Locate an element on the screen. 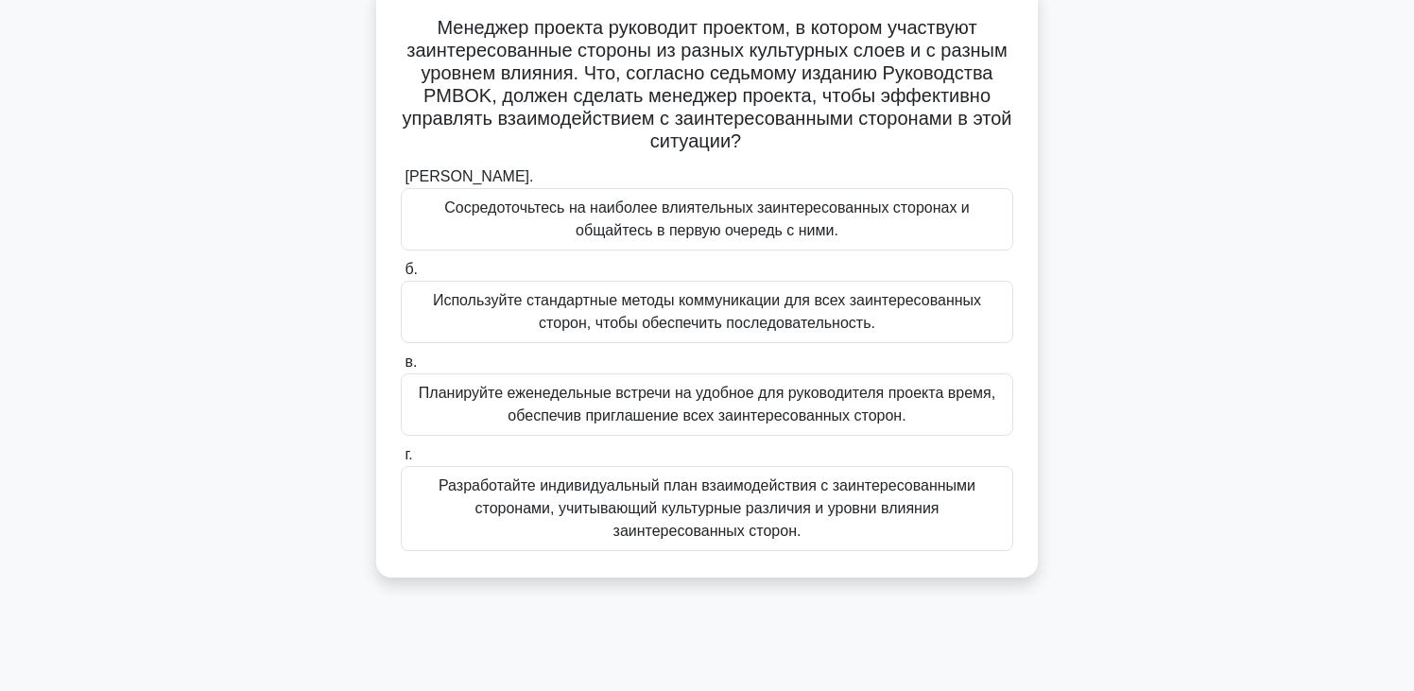 The width and height of the screenshot is (1414, 691). font: б. is located at coordinates (411, 268).